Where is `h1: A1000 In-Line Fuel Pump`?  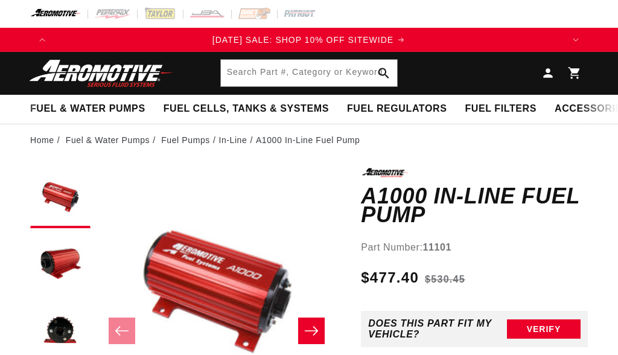 h1: A1000 In-Line Fuel Pump is located at coordinates (475, 205).